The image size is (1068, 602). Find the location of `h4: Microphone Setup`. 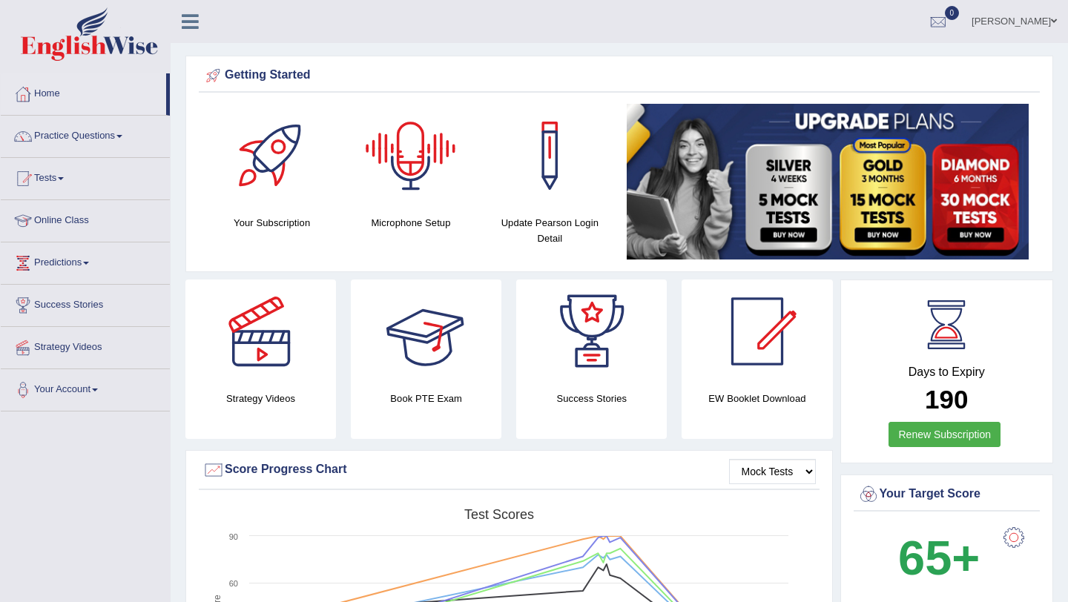

h4: Microphone Setup is located at coordinates (410, 222).